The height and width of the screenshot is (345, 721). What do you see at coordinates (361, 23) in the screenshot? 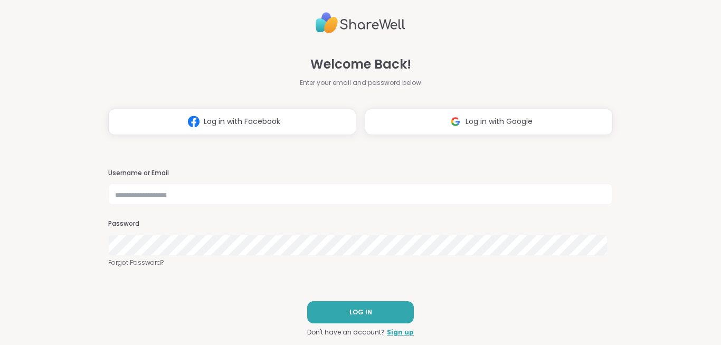
I see `img: ShareWell Logo` at bounding box center [361, 23].